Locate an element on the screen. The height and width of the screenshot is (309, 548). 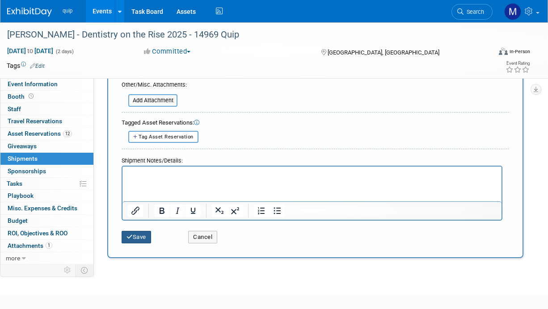
a: Asset Reservations12 is located at coordinates (47, 134).